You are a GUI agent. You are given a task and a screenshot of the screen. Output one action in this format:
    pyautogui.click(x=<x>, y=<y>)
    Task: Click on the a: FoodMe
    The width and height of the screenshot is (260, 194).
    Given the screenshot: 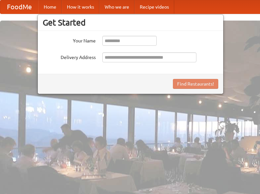 What is the action you would take?
    pyautogui.click(x=19, y=7)
    